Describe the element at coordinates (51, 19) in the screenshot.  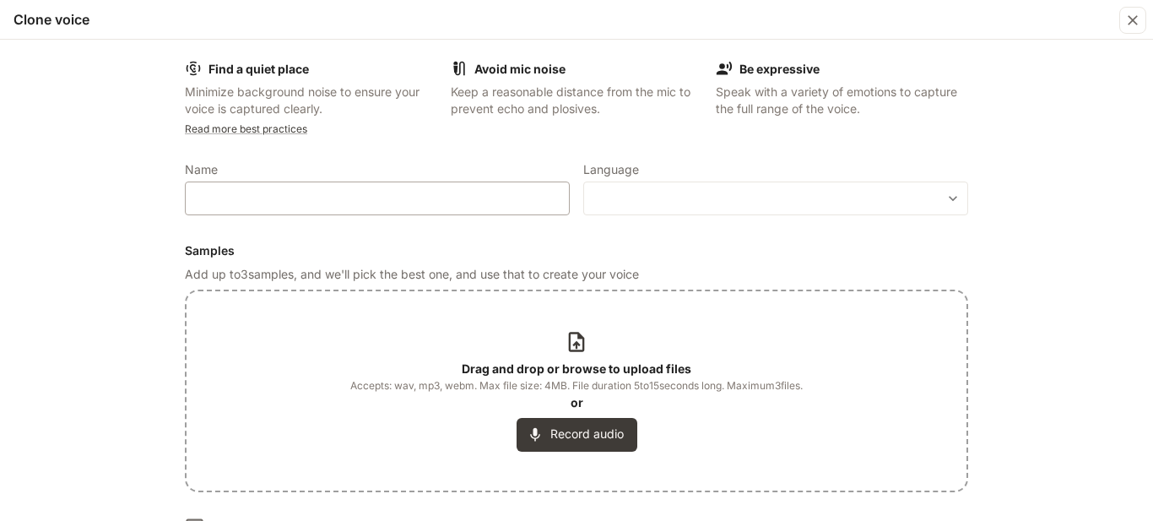
I see `h5: Clone voice` at that location.